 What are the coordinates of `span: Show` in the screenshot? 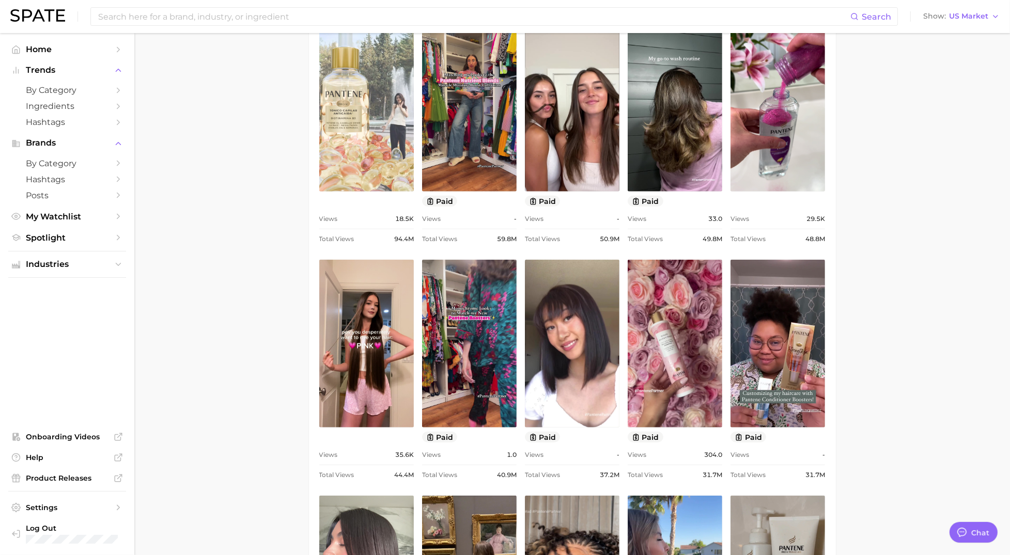 It's located at (935, 16).